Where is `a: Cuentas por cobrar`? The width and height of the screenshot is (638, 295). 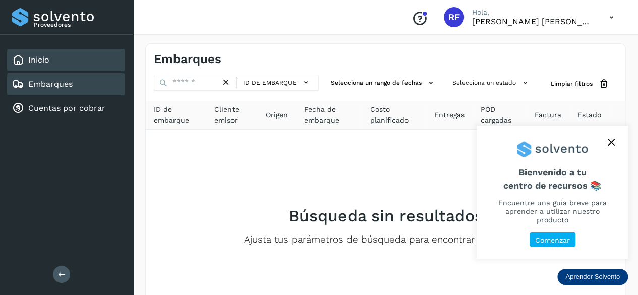
a: Cuentas por cobrar is located at coordinates (67, 108).